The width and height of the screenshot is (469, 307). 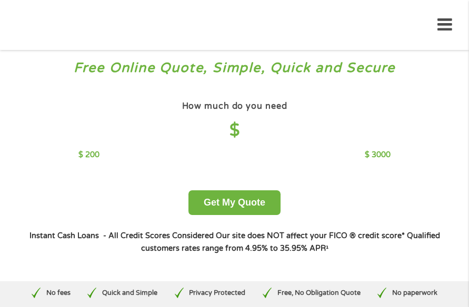 What do you see at coordinates (234, 203) in the screenshot?
I see `button: Get My Quote` at bounding box center [234, 203].